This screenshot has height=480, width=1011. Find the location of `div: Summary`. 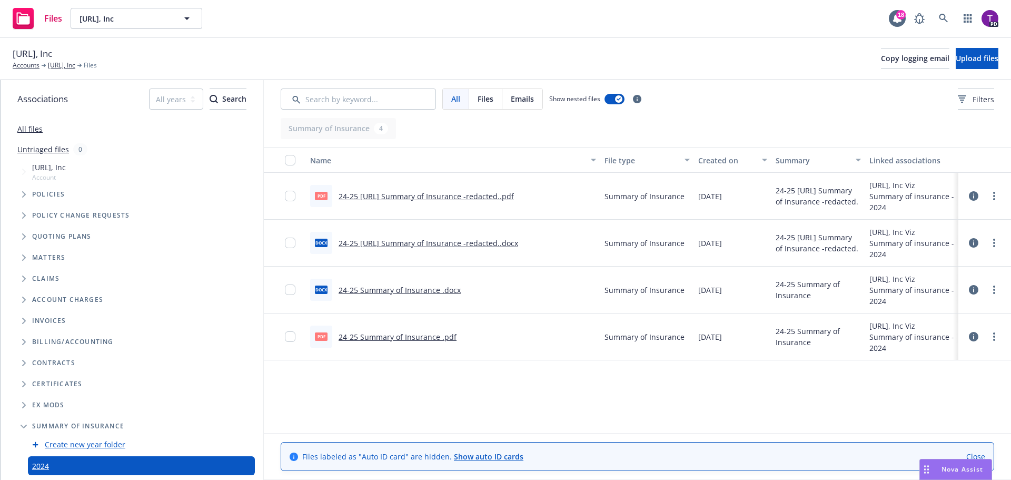

div: Summary is located at coordinates (812, 160).